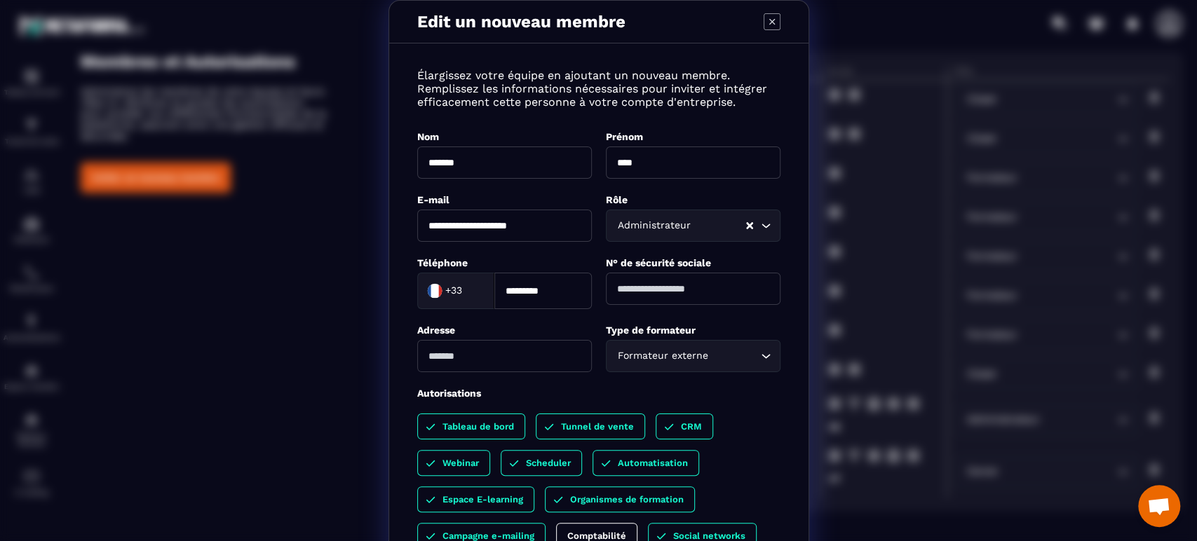 This screenshot has height=541, width=1197. I want to click on p: Espace E-learning, so click(483, 499).